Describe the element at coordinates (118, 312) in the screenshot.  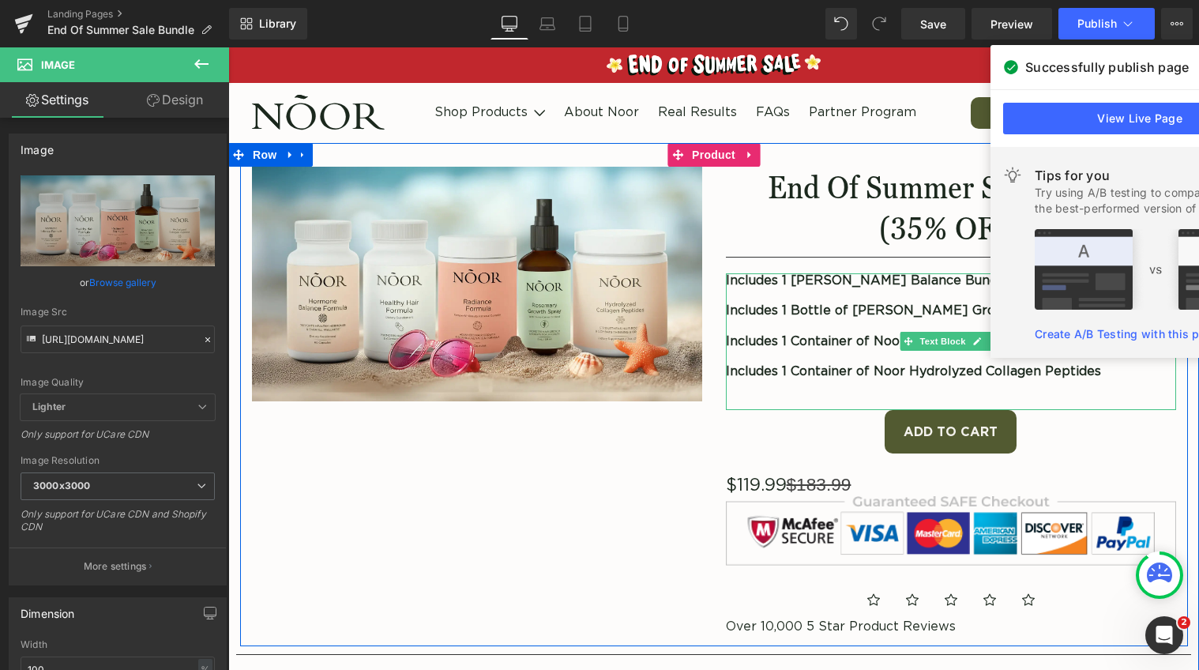
I see `div: Image Src` at that location.